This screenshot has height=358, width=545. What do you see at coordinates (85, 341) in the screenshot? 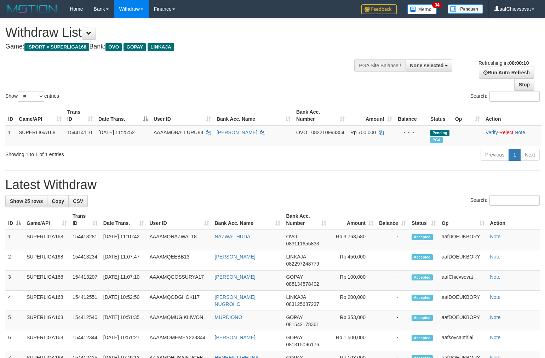
I see `td: 154412344` at bounding box center [85, 341].